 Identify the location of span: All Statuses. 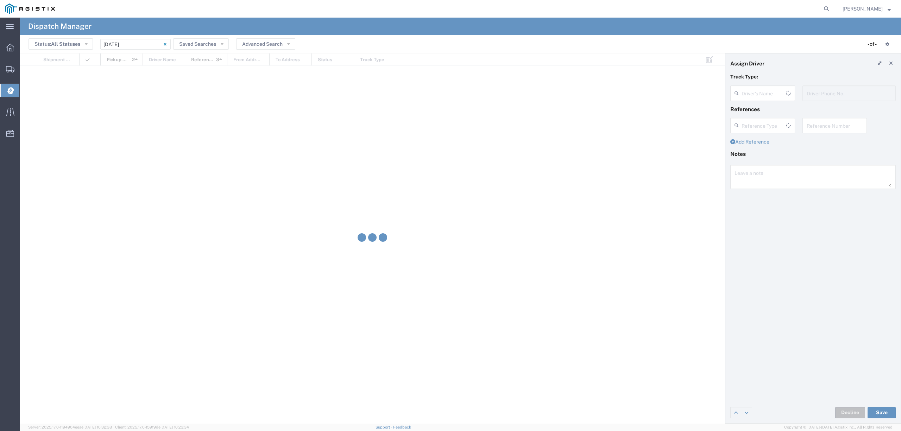
(65, 44).